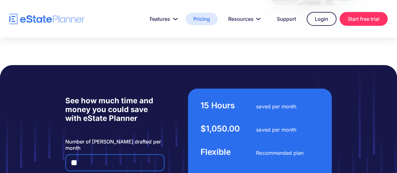  What do you see at coordinates (321, 19) in the screenshot?
I see `a: Login` at bounding box center [321, 19].